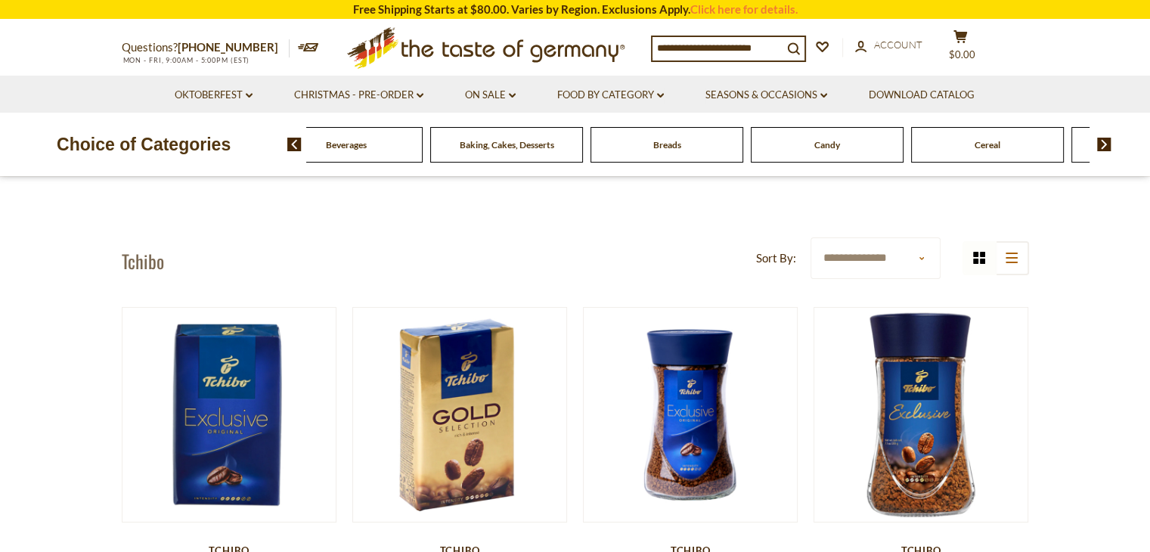 This screenshot has width=1150, height=552. Describe the element at coordinates (206, 48) in the screenshot. I see `p: Questions?` at that location.